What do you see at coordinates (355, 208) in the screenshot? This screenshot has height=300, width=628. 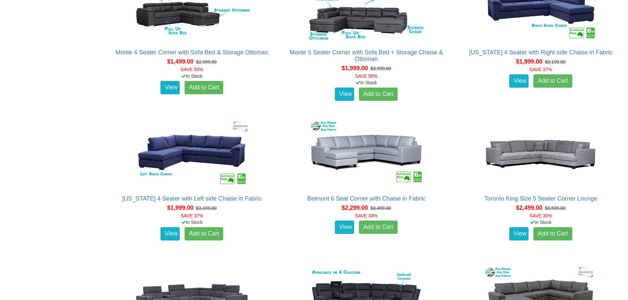 I see `span: $2,299.00` at bounding box center [355, 208].